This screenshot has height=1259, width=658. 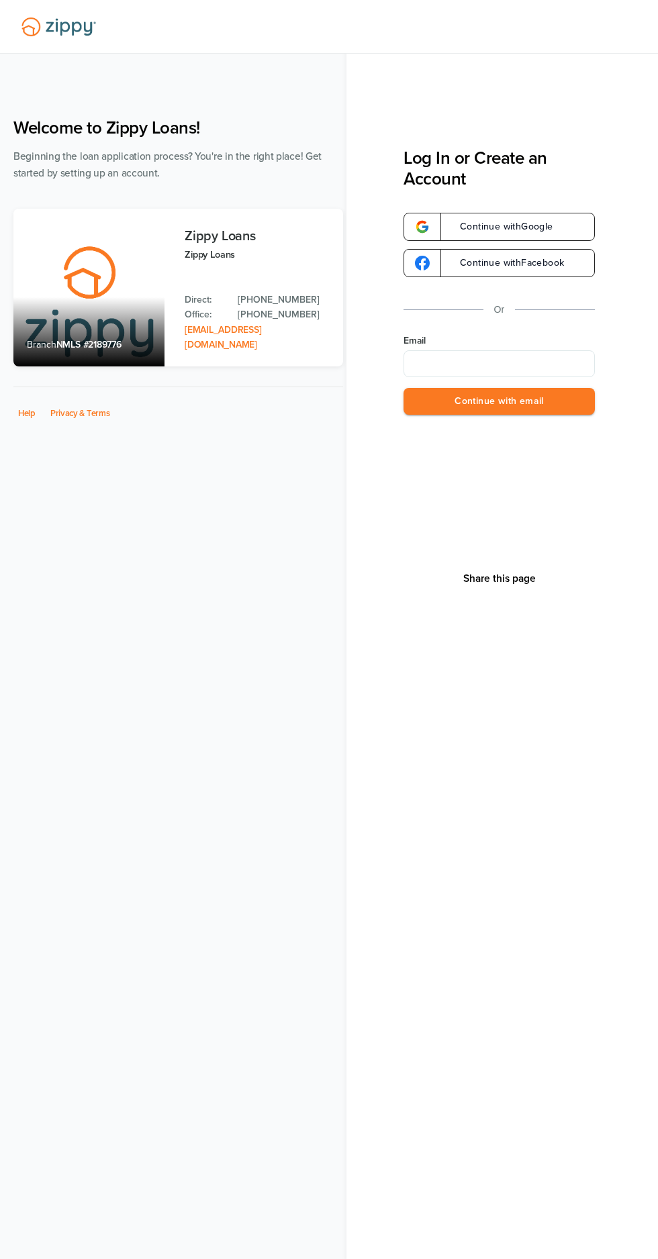 What do you see at coordinates (499, 227) in the screenshot?
I see `span: Continue with Google` at bounding box center [499, 227].